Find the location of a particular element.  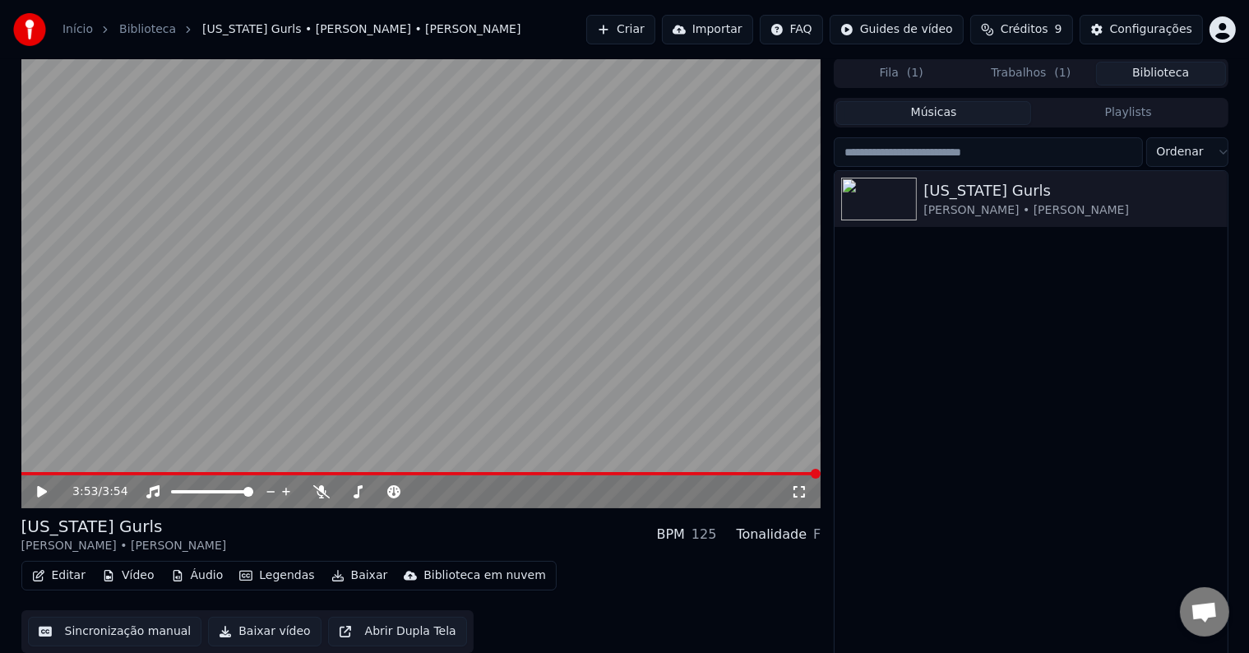

a: Biblioteca is located at coordinates (147, 30).